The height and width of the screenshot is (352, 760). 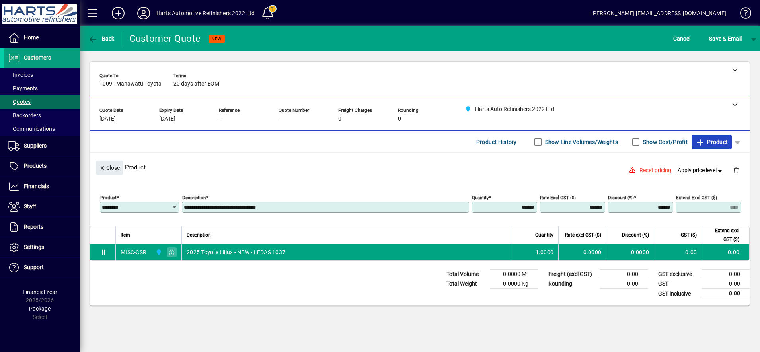 I want to click on a: Suppliers, so click(x=42, y=146).